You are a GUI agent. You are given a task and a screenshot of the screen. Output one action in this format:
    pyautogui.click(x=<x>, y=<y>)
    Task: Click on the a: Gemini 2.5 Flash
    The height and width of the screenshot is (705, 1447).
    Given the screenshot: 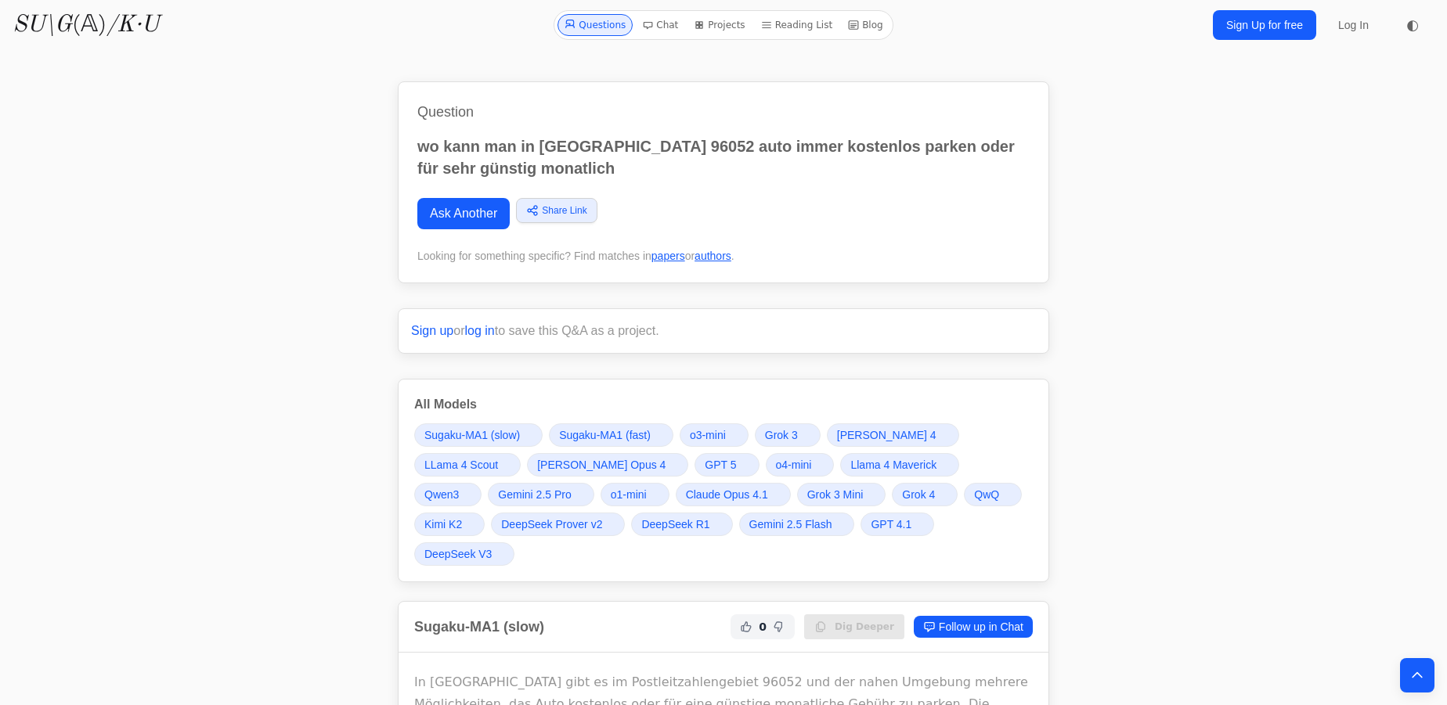 What is the action you would take?
    pyautogui.click(x=797, y=524)
    